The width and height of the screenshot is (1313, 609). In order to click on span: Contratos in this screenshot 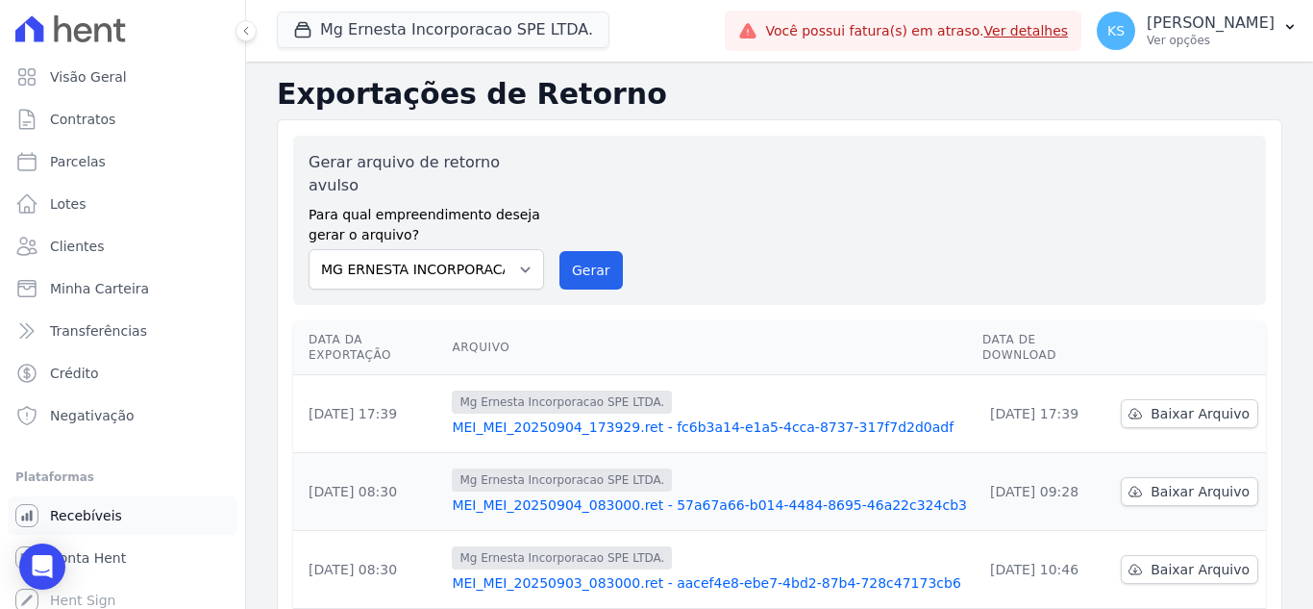, I will do `click(83, 119)`.